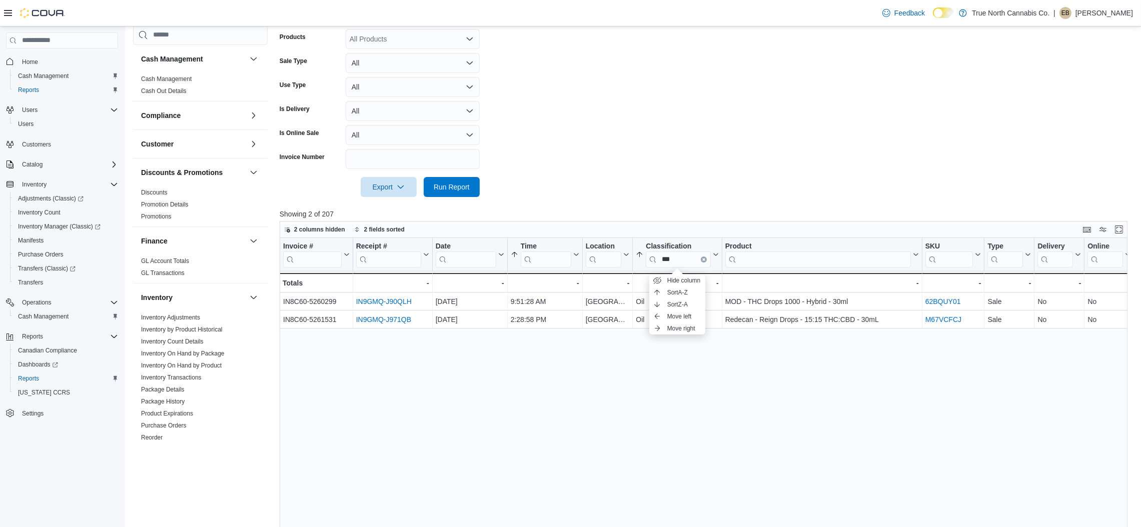  Describe the element at coordinates (312, 246) in the screenshot. I see `div: Invoice #` at that location.